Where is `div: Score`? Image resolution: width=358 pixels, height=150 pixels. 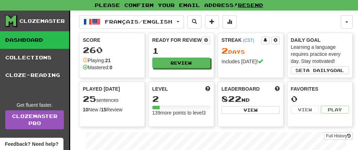
div: Score is located at coordinates (112, 40).